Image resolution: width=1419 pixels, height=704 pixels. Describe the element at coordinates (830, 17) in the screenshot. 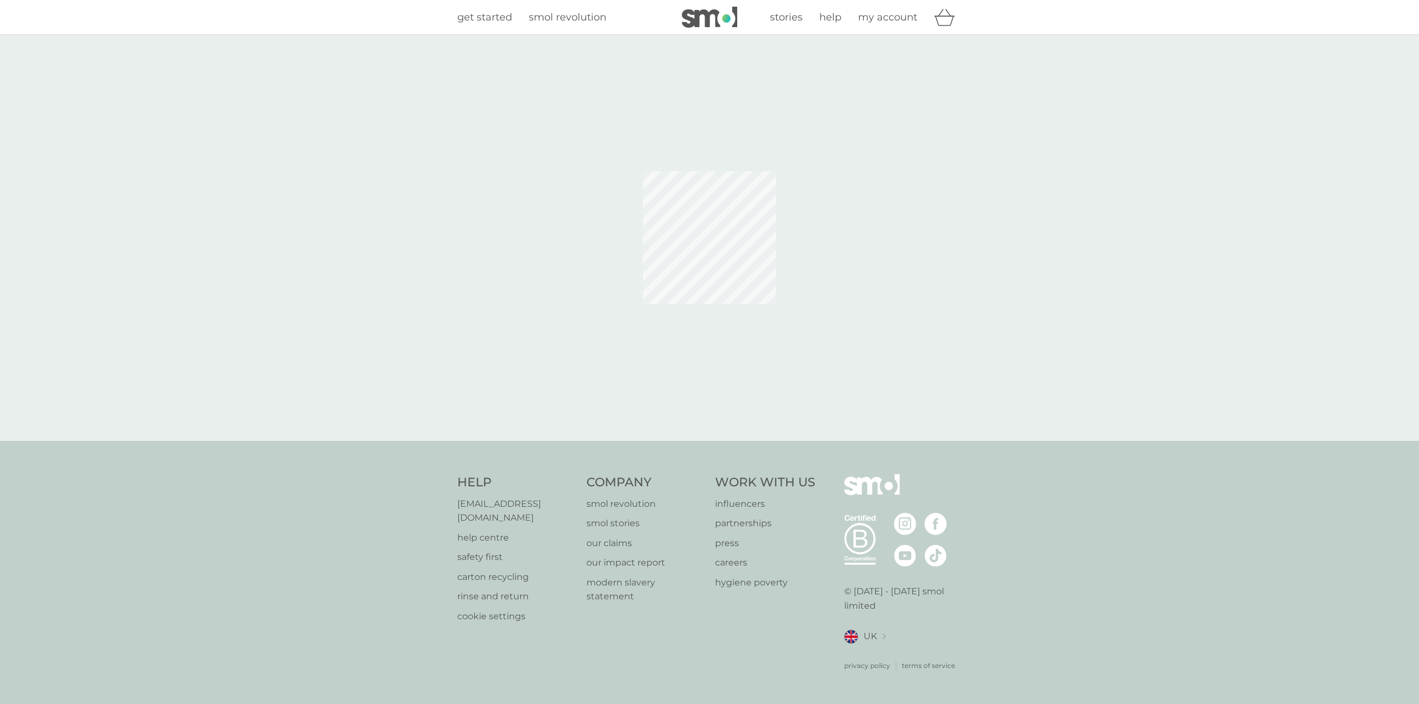

I see `a: help` at that location.